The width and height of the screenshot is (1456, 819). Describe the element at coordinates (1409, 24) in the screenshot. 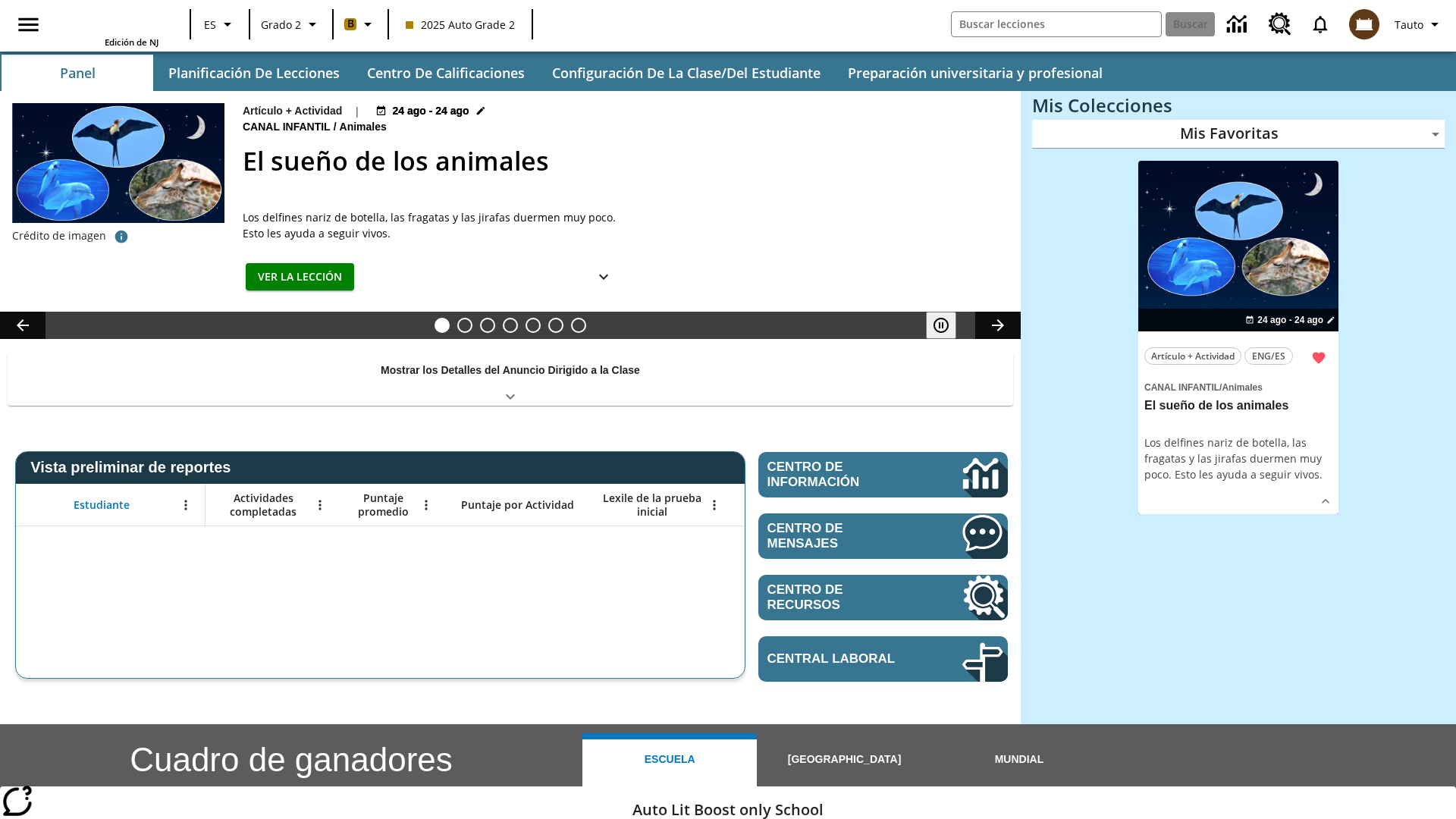

I see `span: Tauto` at that location.